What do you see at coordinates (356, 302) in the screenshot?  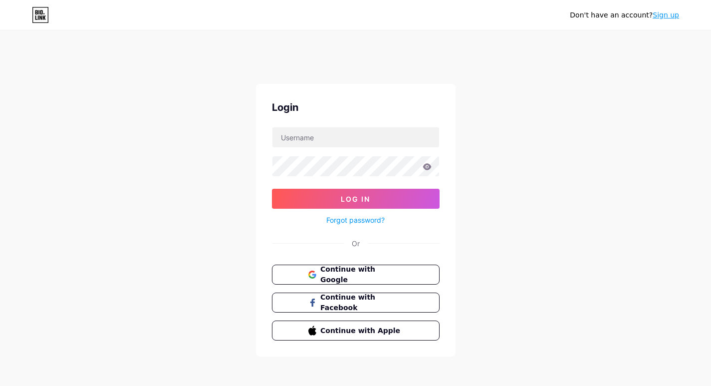 I see `button: Continue with Facebook` at bounding box center [356, 302].